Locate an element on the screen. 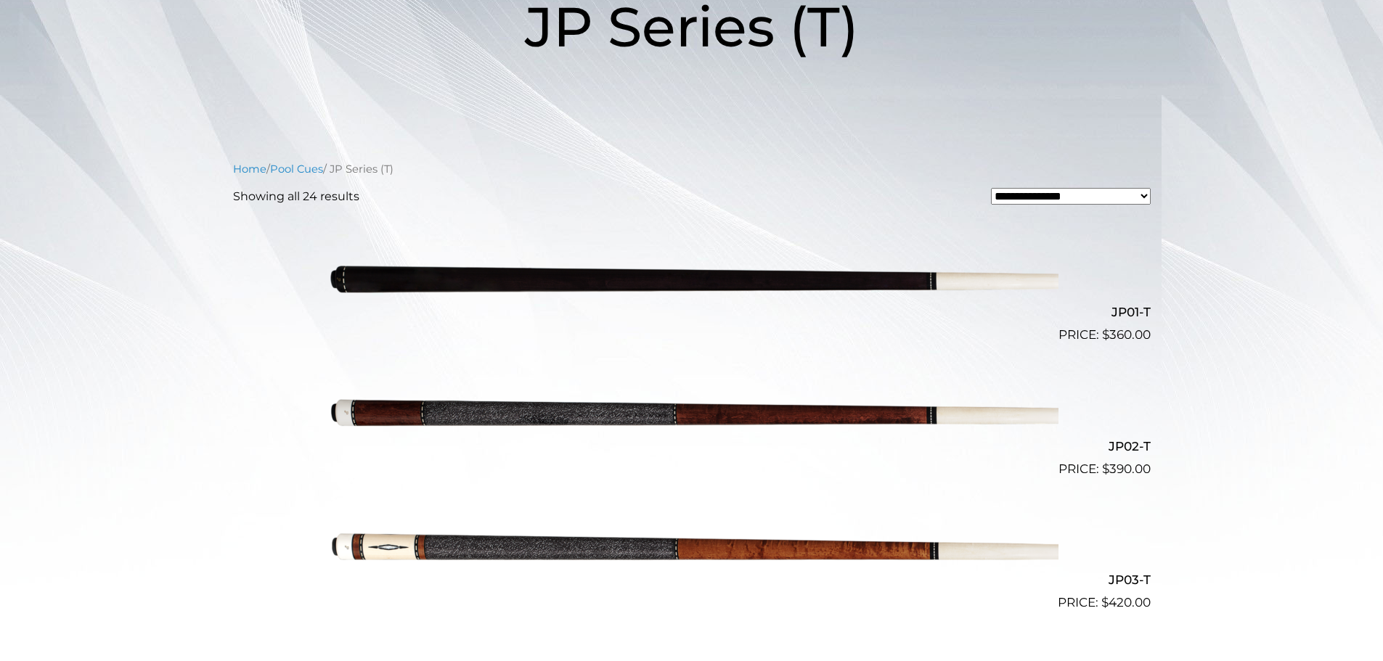 Image resolution: width=1383 pixels, height=661 pixels. h2: JP01-T is located at coordinates (692, 312).